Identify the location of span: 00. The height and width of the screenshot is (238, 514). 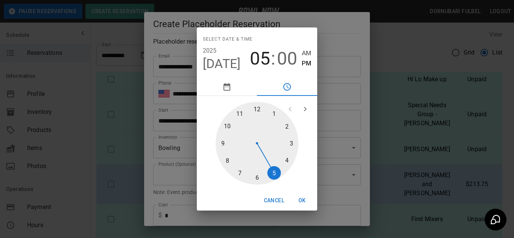
(287, 59).